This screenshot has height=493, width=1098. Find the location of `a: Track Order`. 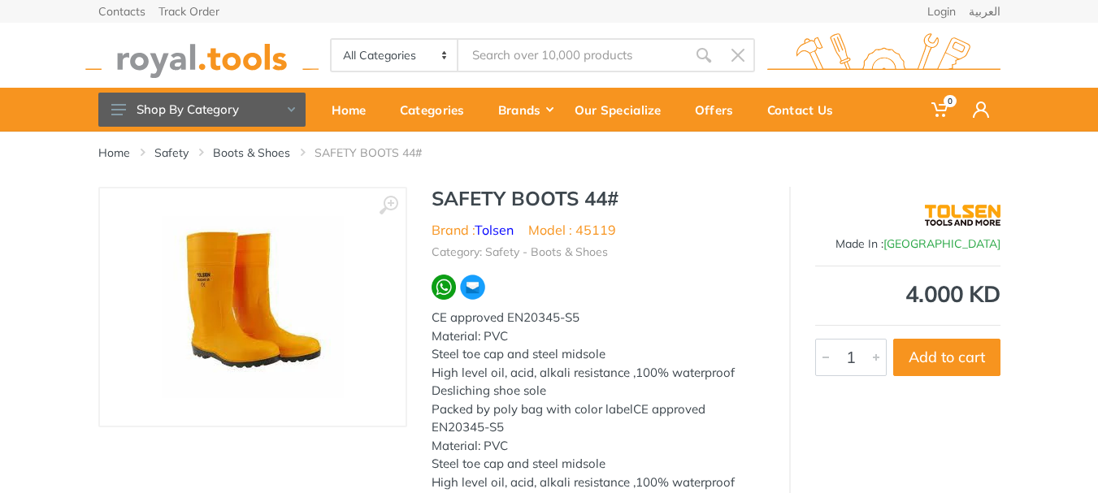

a: Track Order is located at coordinates (188, 11).